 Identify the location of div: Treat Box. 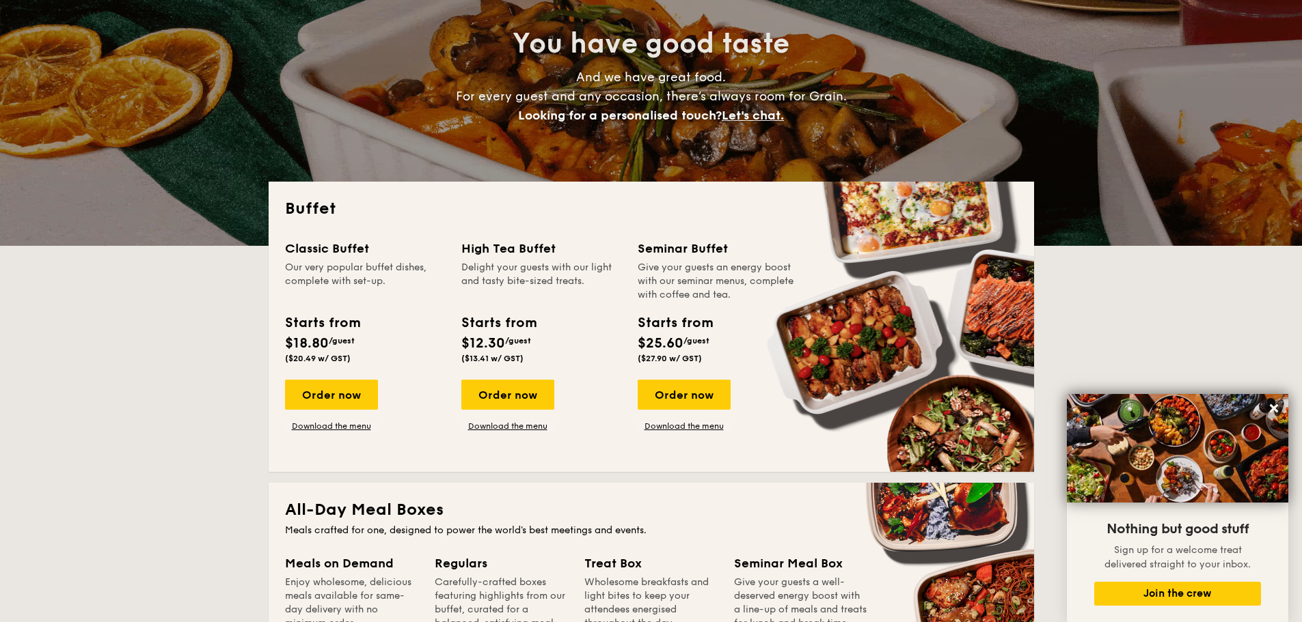
(650, 564).